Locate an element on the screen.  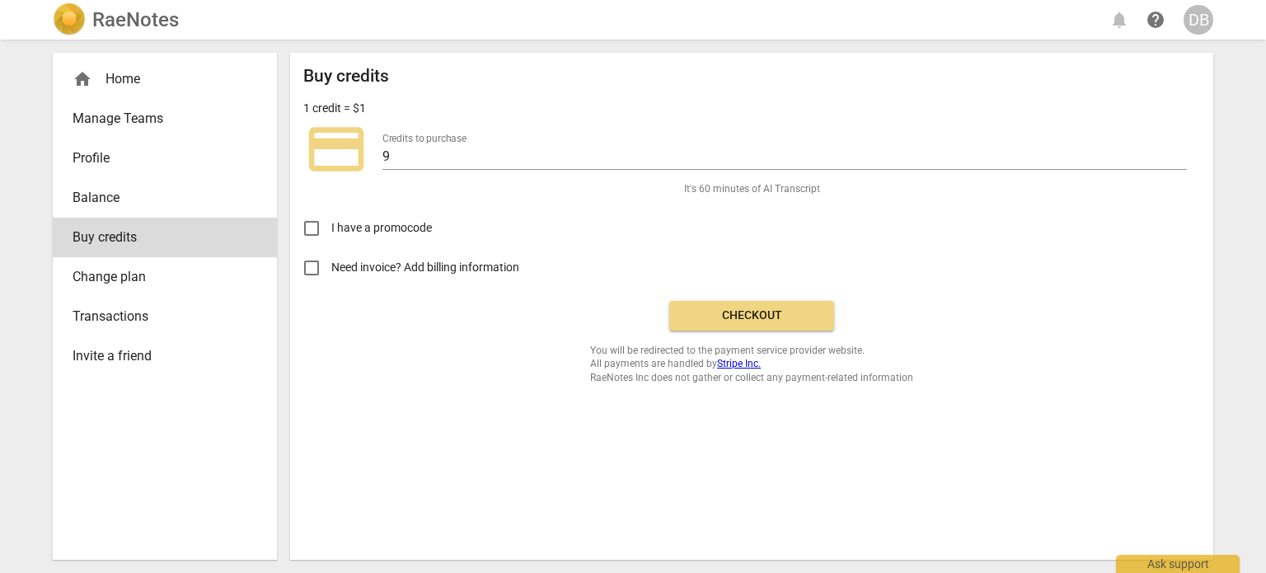
span: I have a promocode is located at coordinates (382, 227).